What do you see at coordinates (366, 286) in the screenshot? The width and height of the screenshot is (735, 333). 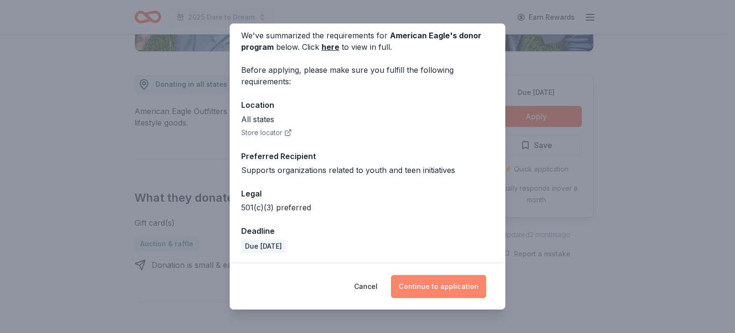 I see `button: Cancel` at bounding box center [366, 286].